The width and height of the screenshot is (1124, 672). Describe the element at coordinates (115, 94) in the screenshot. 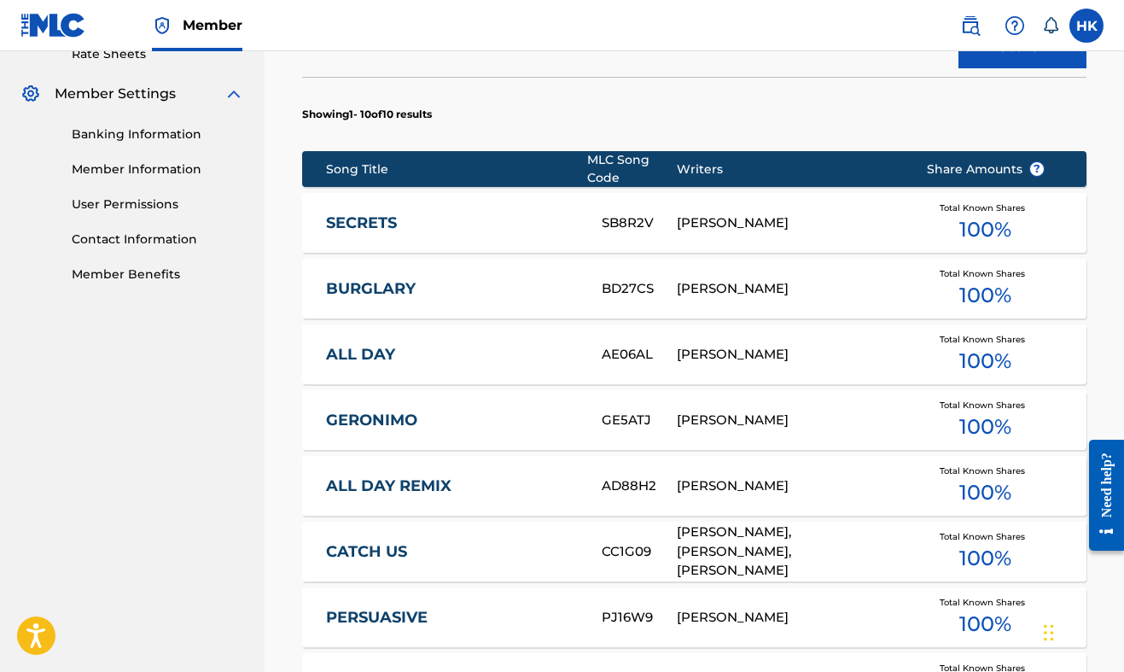

I see `span: Member Settings` at that location.